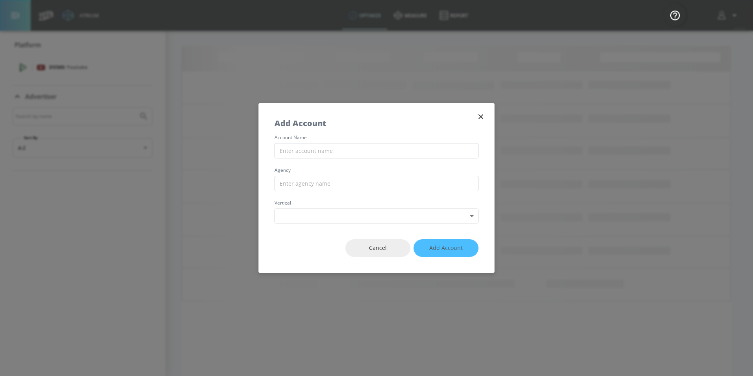 The image size is (753, 376). Describe the element at coordinates (377, 137) in the screenshot. I see `label: account name` at that location.